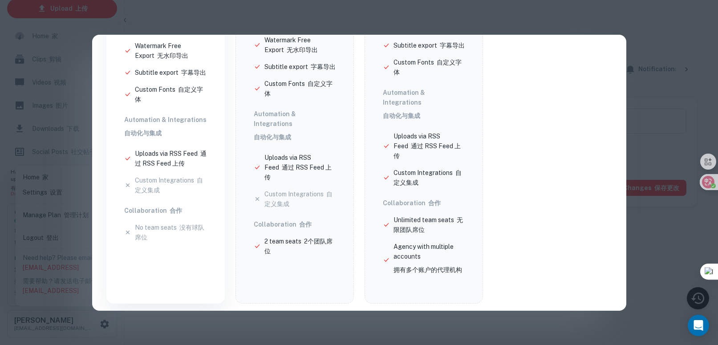 Image resolution: width=718 pixels, height=345 pixels. Describe the element at coordinates (429, 260) in the screenshot. I see `p: Agency with multiple accounts` at that location.